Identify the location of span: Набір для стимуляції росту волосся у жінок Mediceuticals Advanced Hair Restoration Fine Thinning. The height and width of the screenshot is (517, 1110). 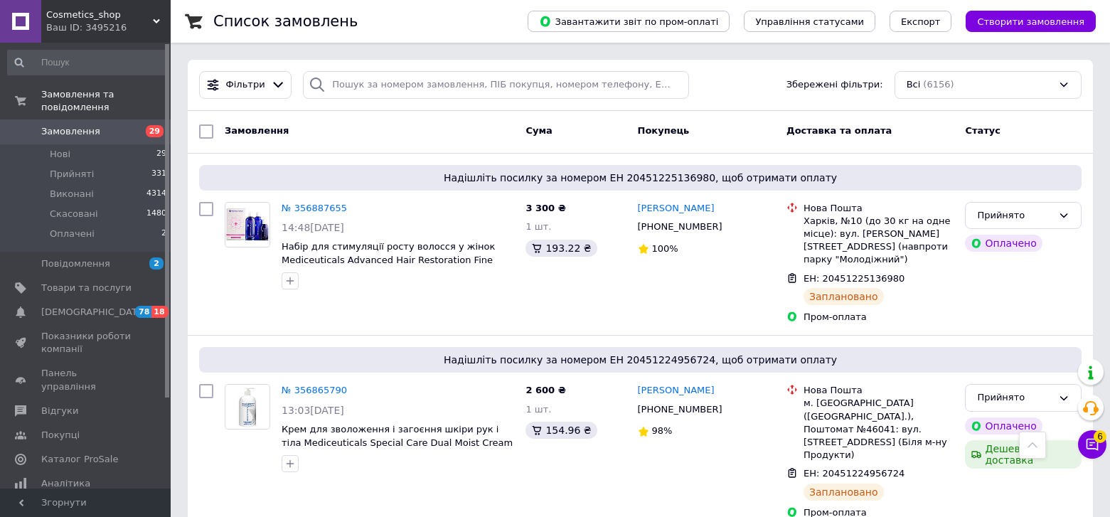
(388, 259).